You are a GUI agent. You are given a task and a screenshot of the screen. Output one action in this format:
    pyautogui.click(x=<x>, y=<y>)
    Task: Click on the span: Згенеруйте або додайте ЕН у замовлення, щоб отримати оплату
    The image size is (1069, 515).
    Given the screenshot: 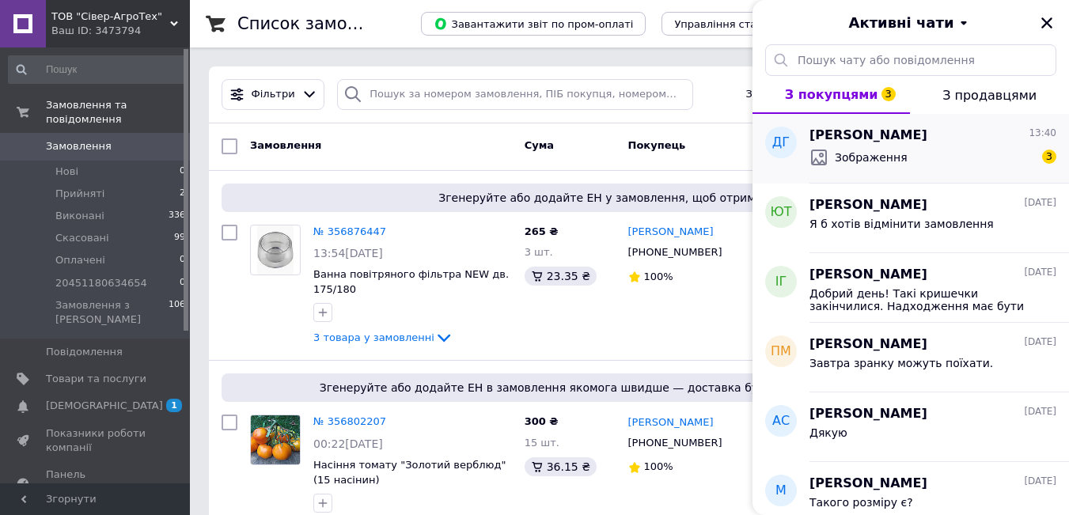 What is the action you would take?
    pyautogui.click(x=629, y=198)
    